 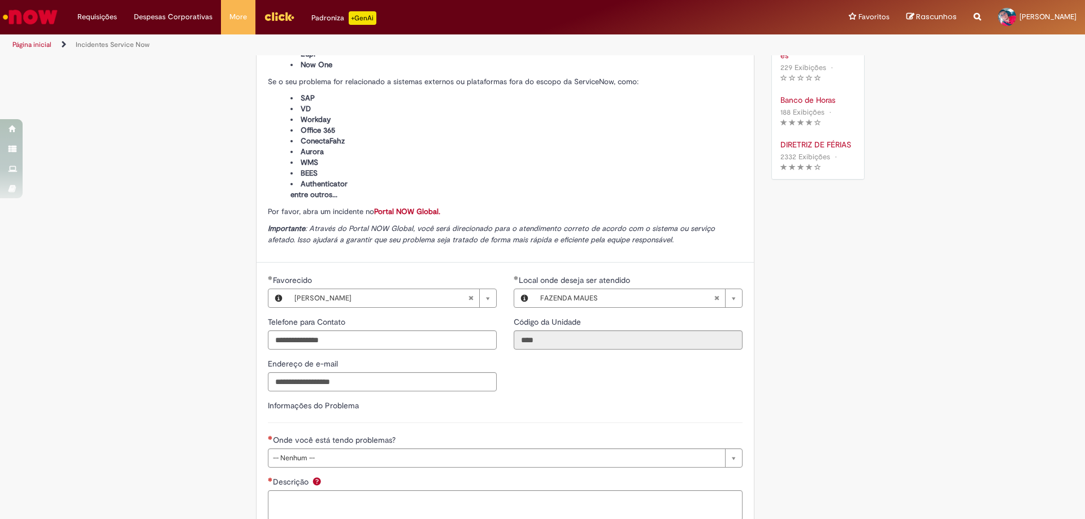 What do you see at coordinates (524, 298) in the screenshot?
I see `button: Local onde deseja ser atendido, Visualizar este registro FAZENDA MAUES` at bounding box center [524, 298].